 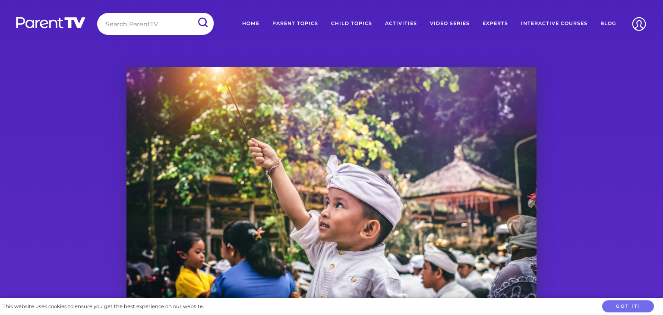 I want to click on a: Interactive Courses, so click(x=554, y=24).